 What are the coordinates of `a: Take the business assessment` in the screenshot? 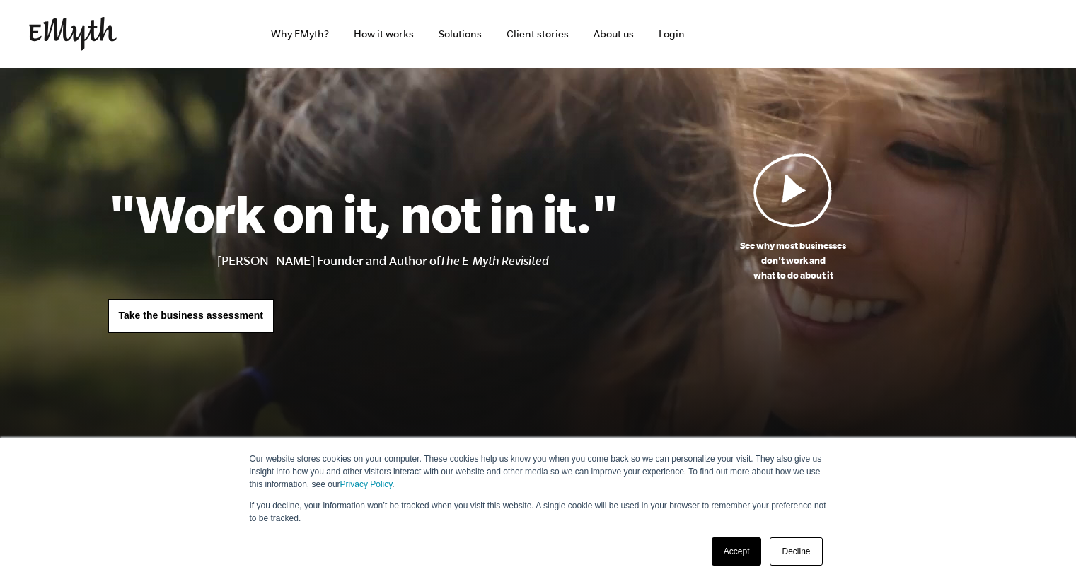 It's located at (191, 316).